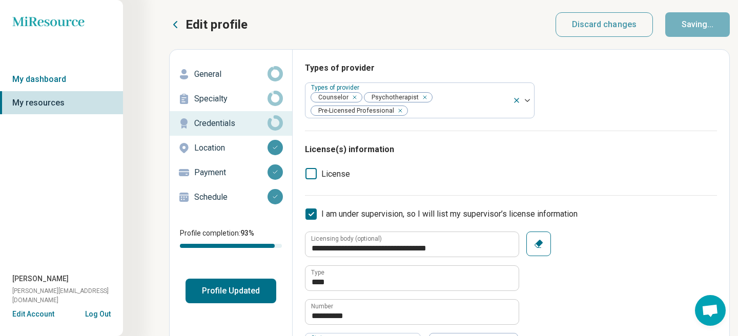  I want to click on span: License, so click(336, 174).